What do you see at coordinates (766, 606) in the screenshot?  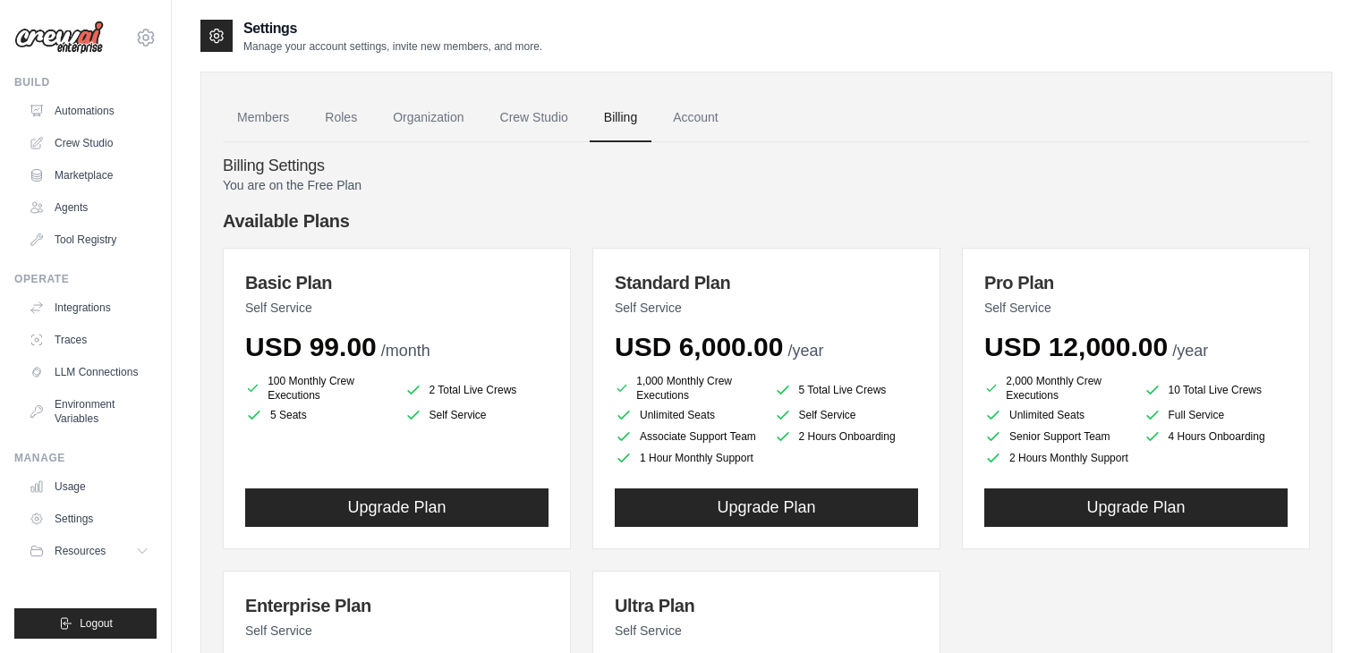 I see `h3: Ultra Plan` at bounding box center [766, 606].